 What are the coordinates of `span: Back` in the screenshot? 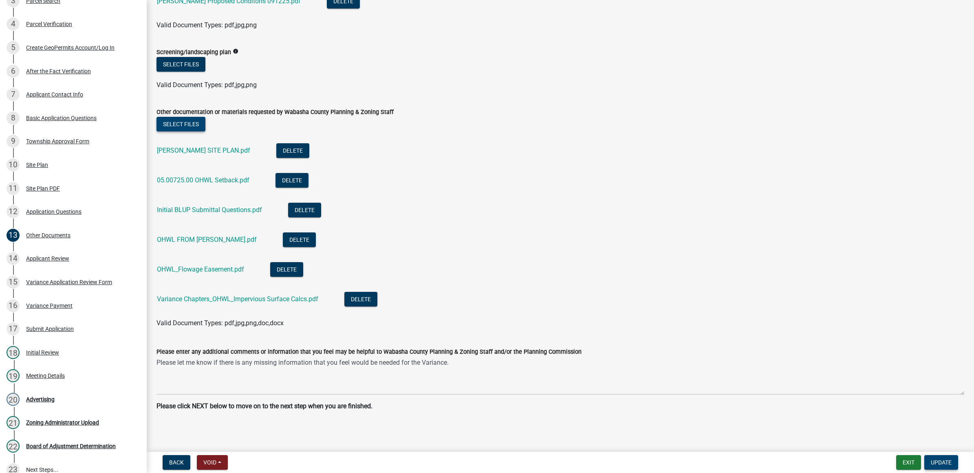 It's located at (176, 463).